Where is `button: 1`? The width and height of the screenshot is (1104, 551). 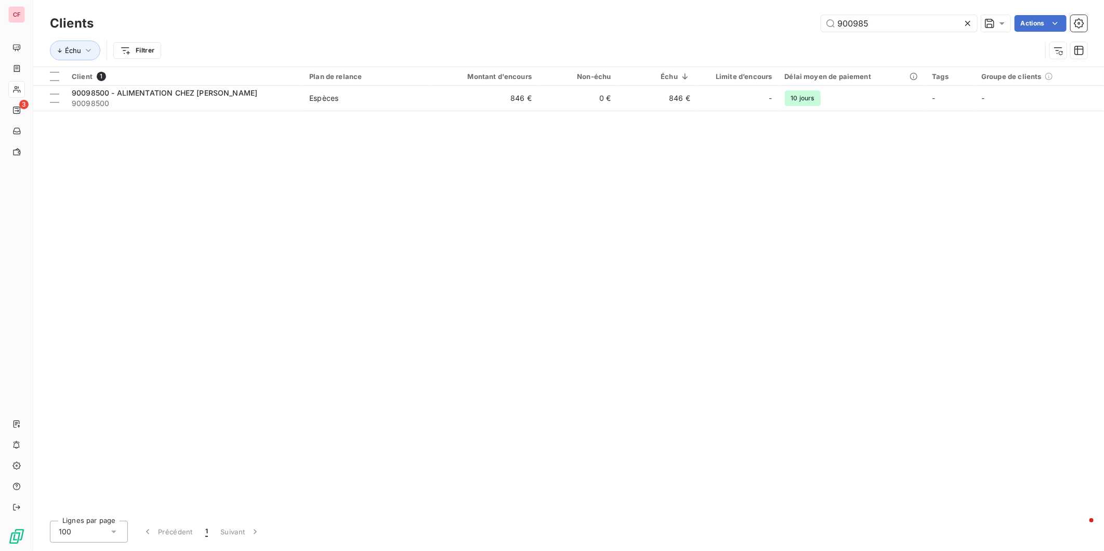 button: 1 is located at coordinates (206, 532).